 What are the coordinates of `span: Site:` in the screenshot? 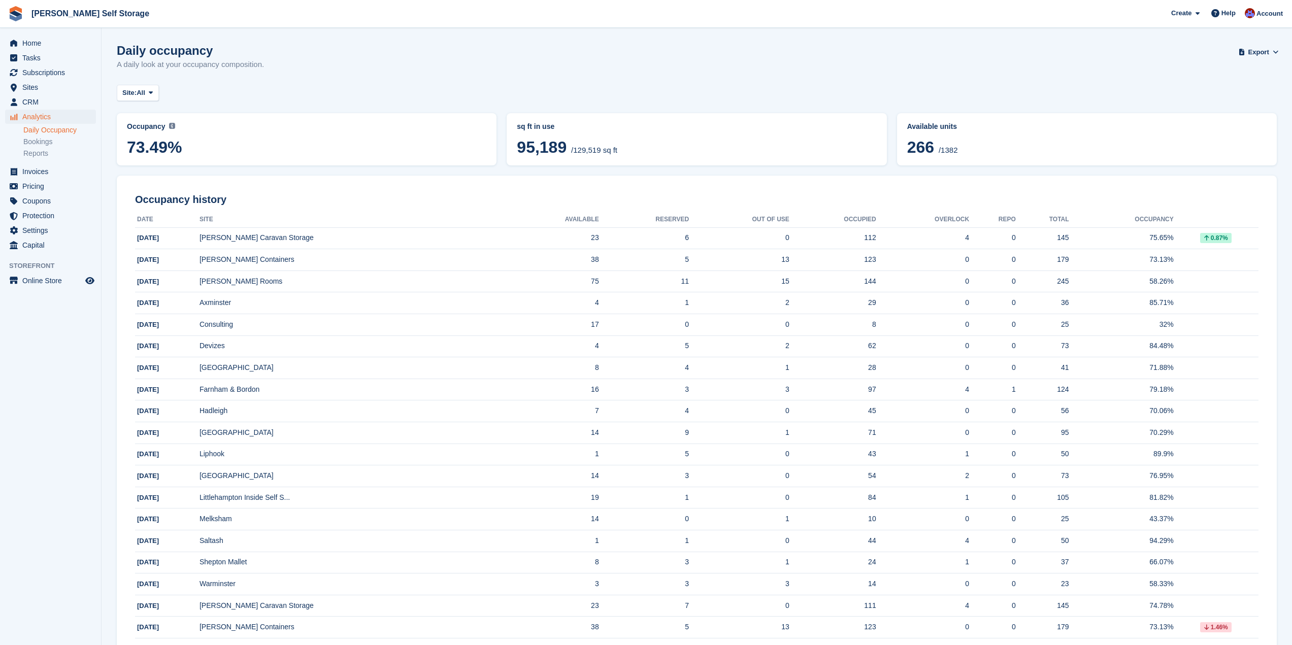 It's located at (129, 93).